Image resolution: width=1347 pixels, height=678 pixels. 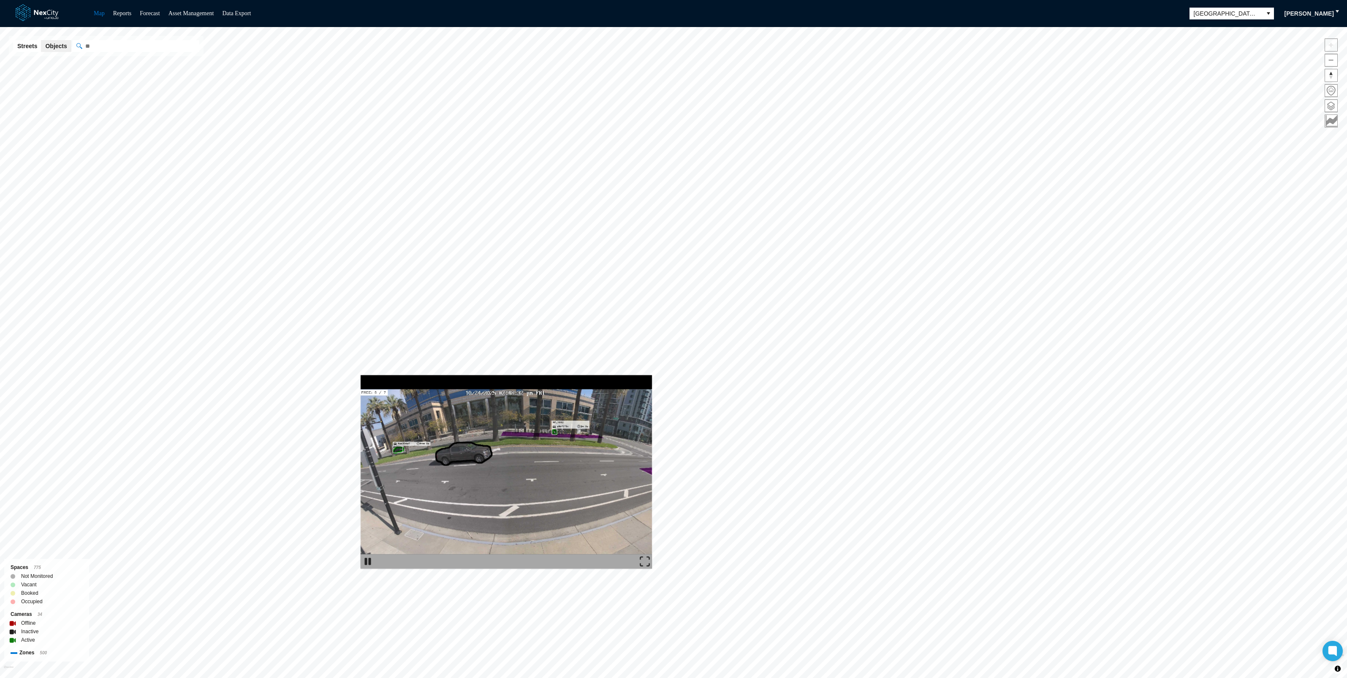 I want to click on button: Home, so click(x=1331, y=90).